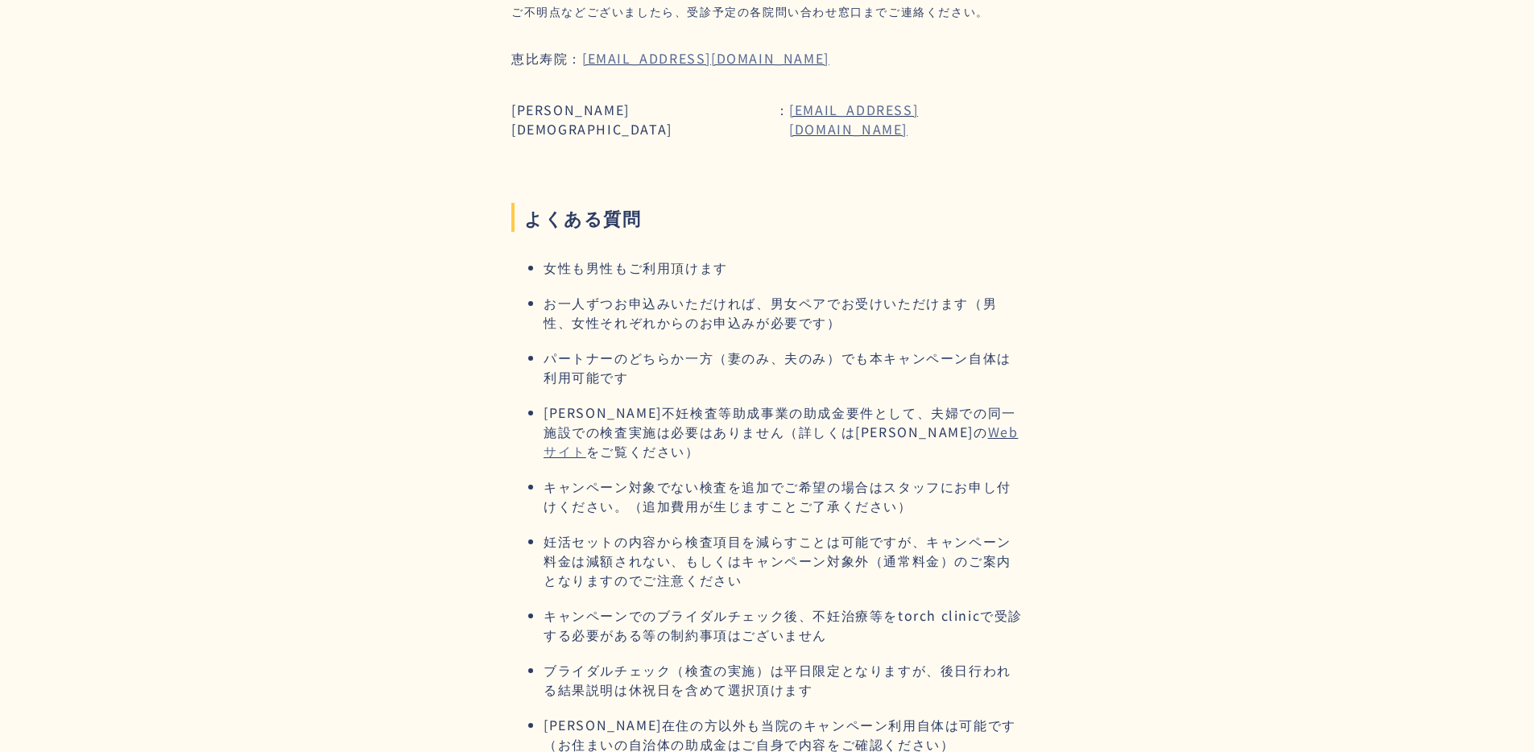 This screenshot has height=752, width=1534. I want to click on div: 恵比寿院, so click(540, 58).